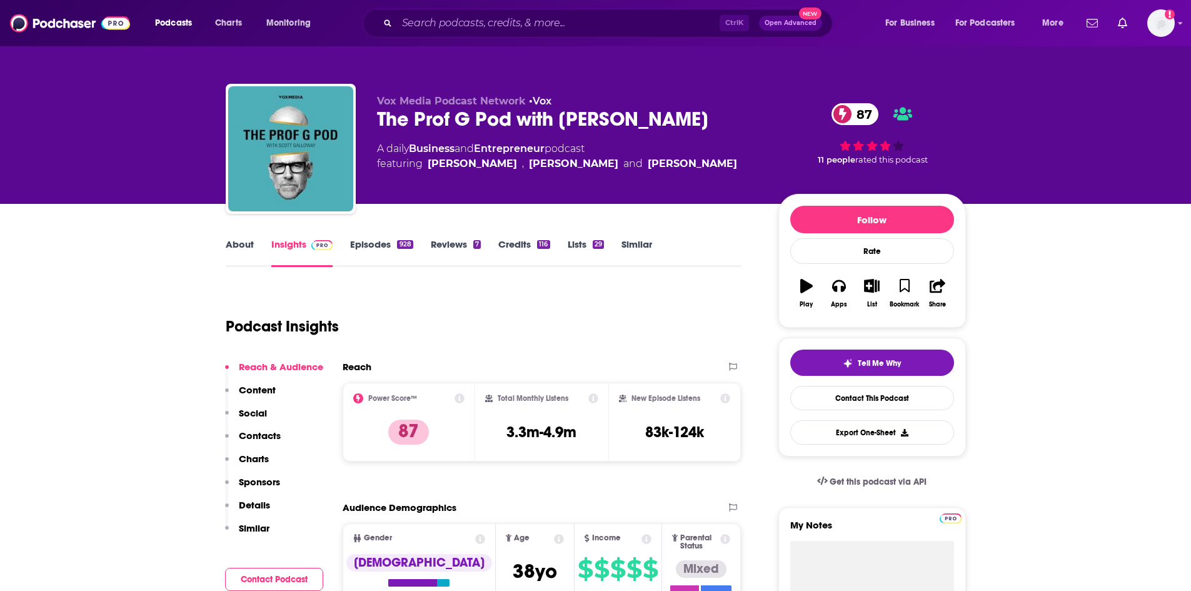 The image size is (1191, 591). I want to click on span: Gender, so click(378, 538).